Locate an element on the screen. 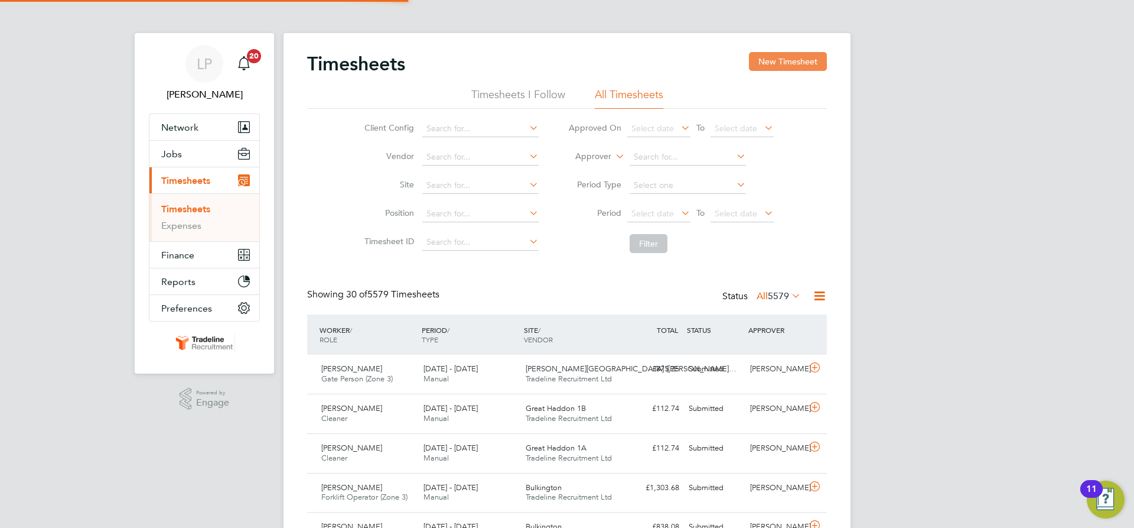 This screenshot has height=528, width=1134. span: TOTAL is located at coordinates (668, 330).